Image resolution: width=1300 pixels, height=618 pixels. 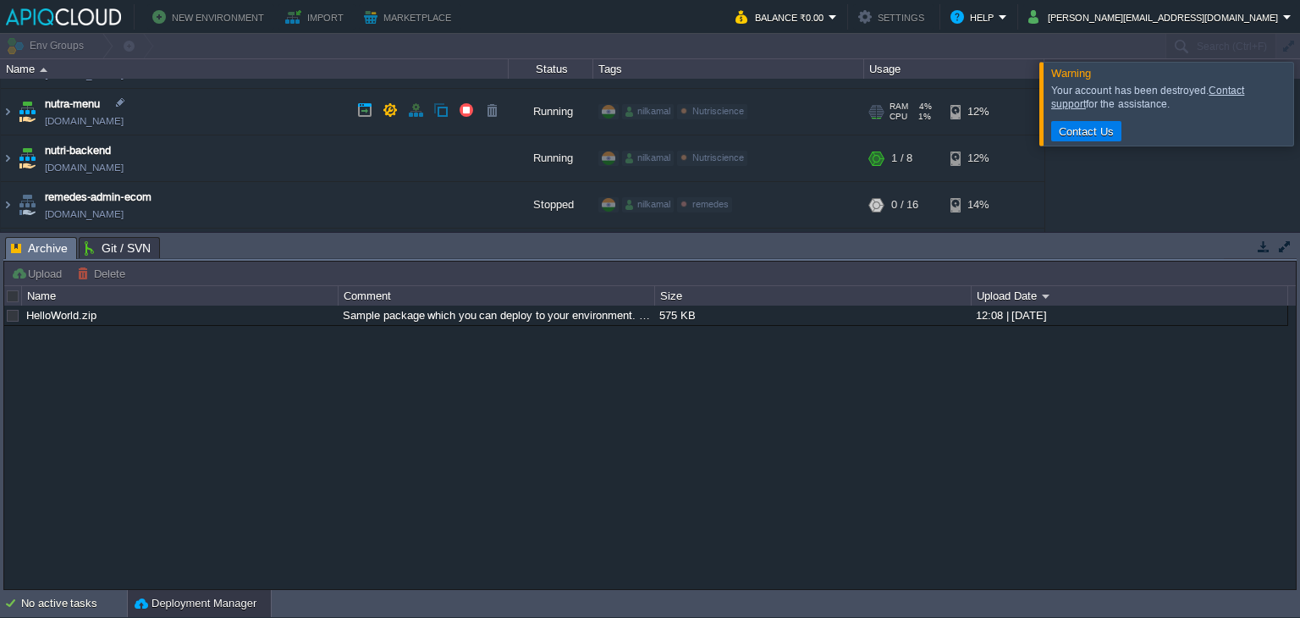 I want to click on div: 0 / 16, so click(x=905, y=206).